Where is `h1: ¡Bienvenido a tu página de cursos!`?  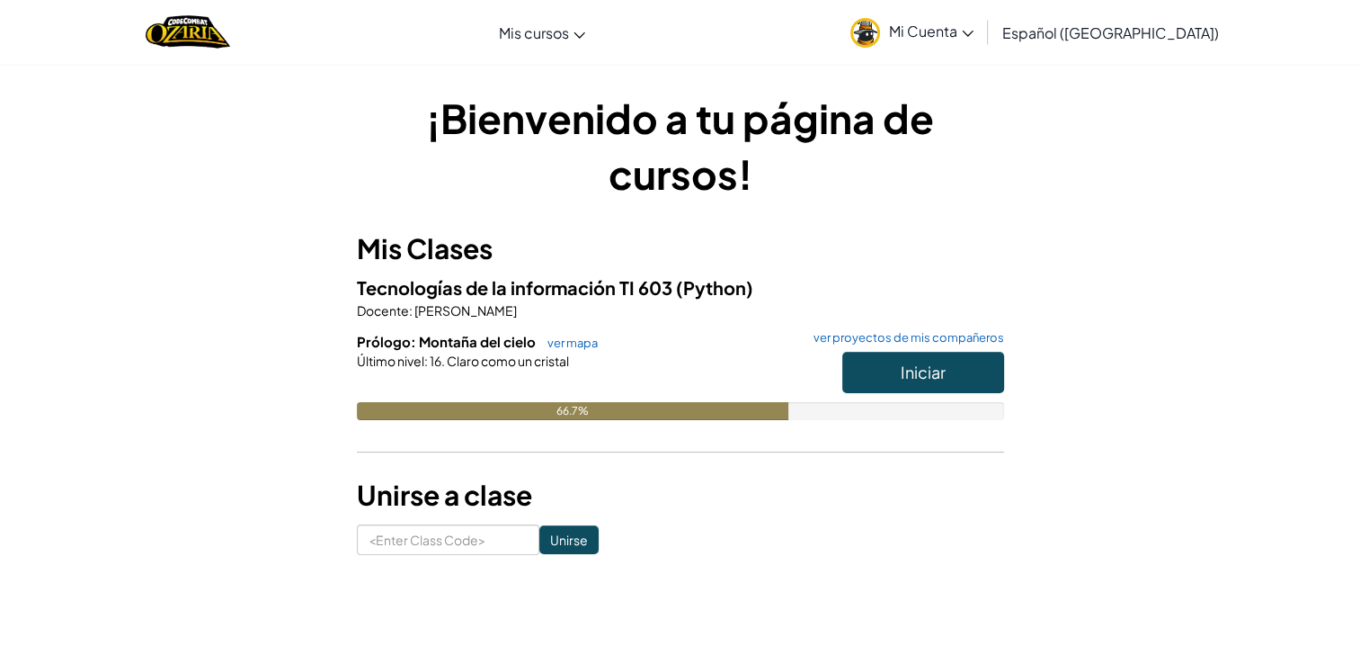
h1: ¡Bienvenido a tu página de cursos! is located at coordinates (681, 146).